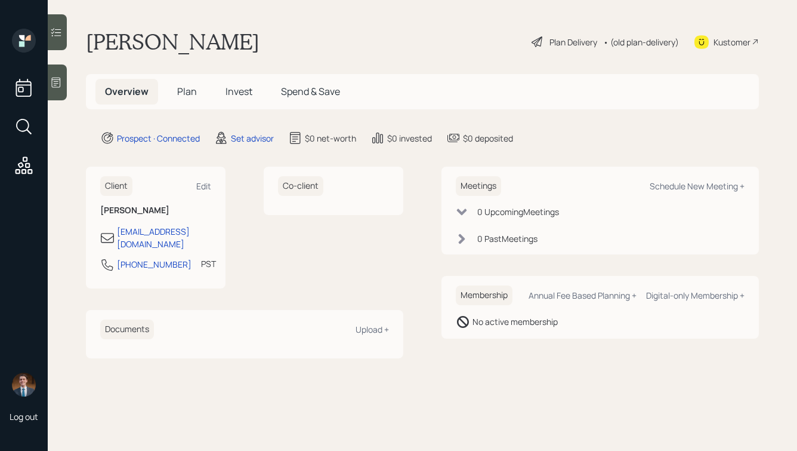 The width and height of the screenshot is (797, 451). What do you see at coordinates (574, 42) in the screenshot?
I see `div: Plan Delivery` at bounding box center [574, 42].